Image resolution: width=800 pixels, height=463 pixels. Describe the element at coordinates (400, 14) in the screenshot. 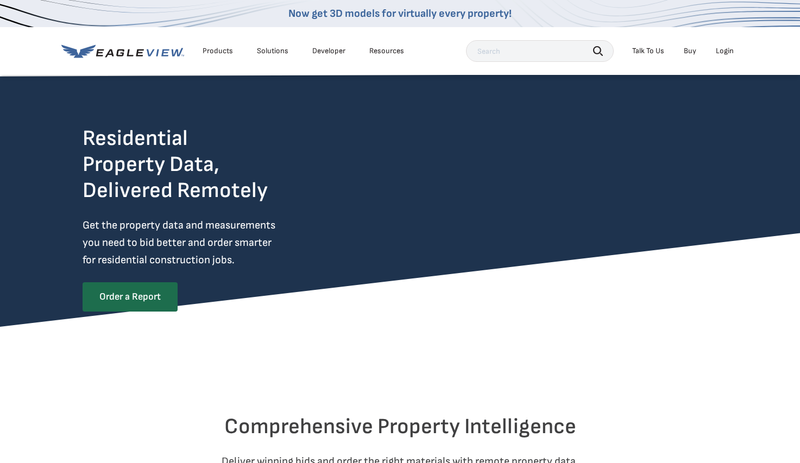

I see `a: Now get 3D models for virtually every property!` at that location.